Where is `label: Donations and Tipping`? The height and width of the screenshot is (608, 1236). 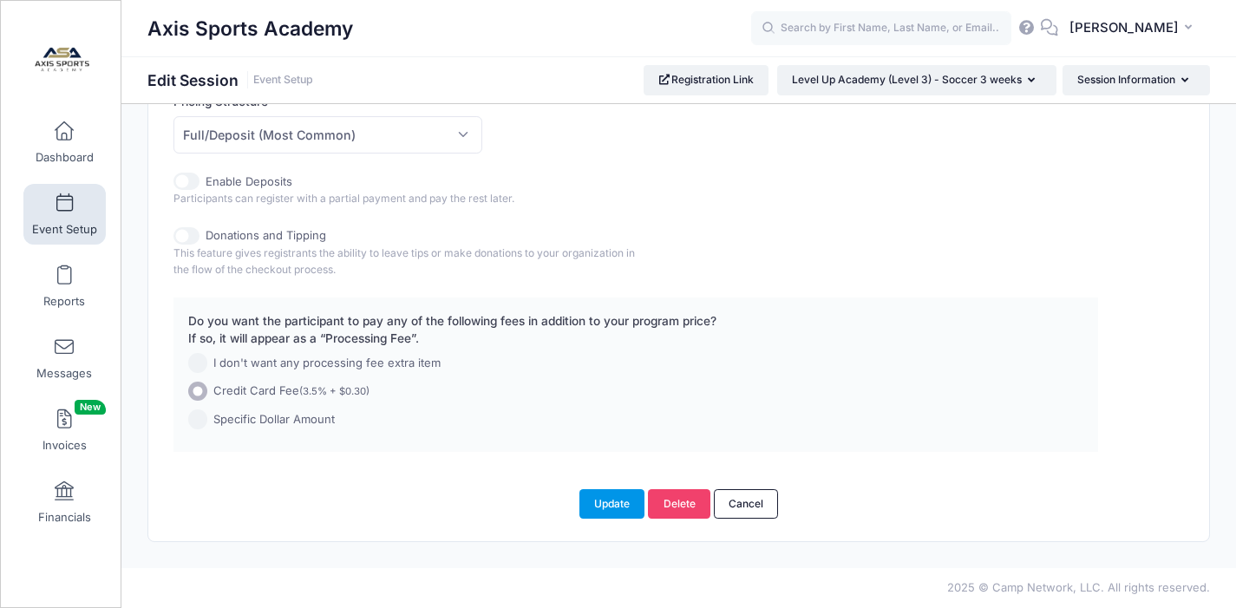
label: Donations and Tipping is located at coordinates (265, 236).